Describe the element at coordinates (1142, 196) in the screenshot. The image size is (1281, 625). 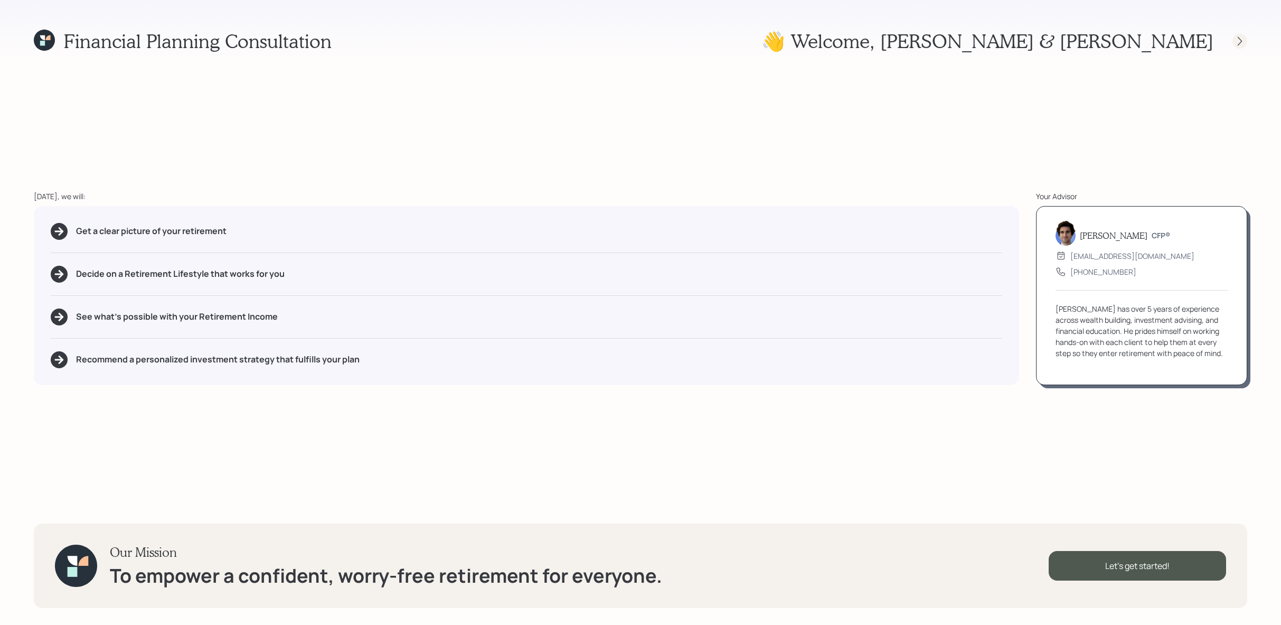
I see `div: Your Advisor` at that location.